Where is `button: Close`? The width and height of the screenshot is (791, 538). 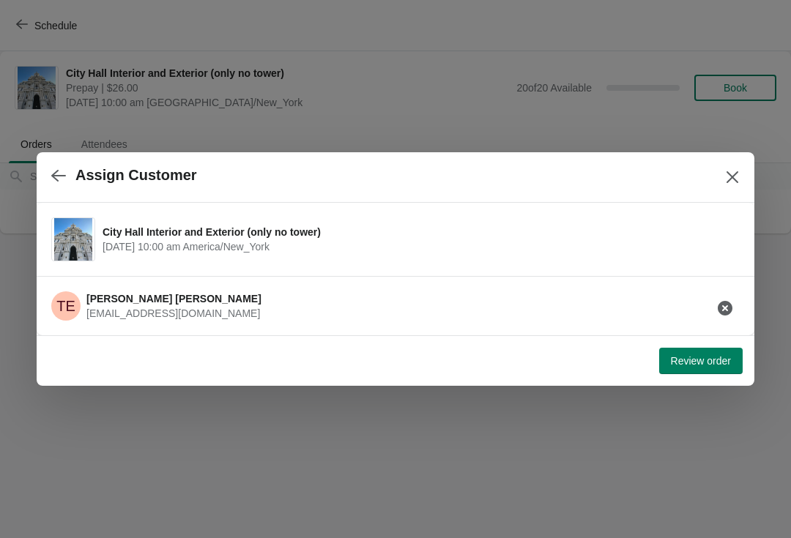
button: Close is located at coordinates (732, 177).